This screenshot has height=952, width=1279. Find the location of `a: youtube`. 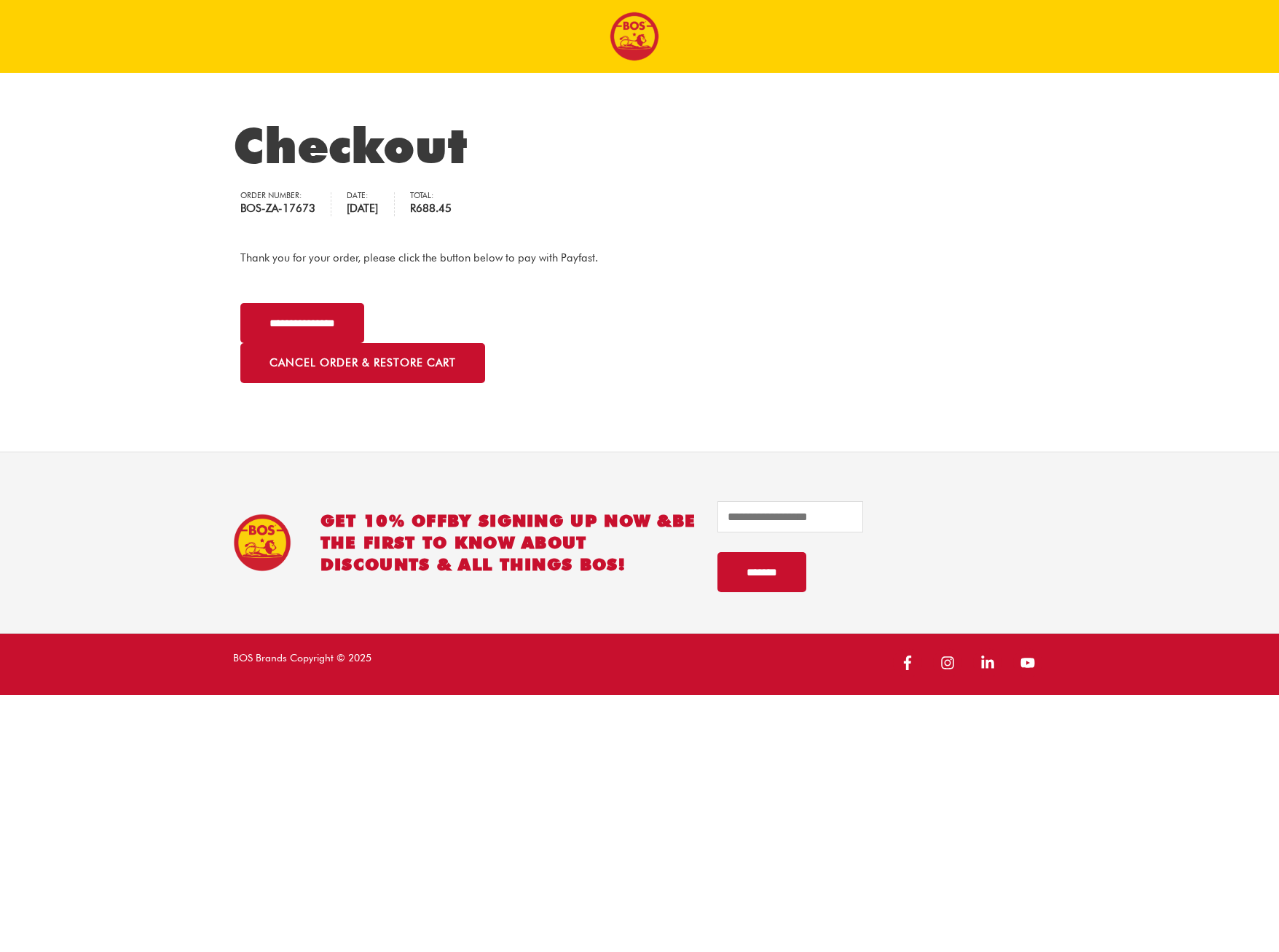

a: youtube is located at coordinates (1031, 663).